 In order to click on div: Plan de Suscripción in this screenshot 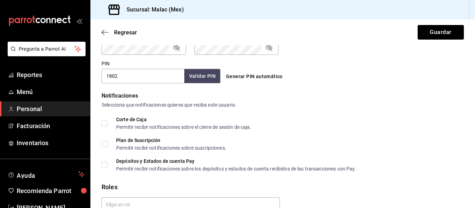, I will do `click(171, 140)`.